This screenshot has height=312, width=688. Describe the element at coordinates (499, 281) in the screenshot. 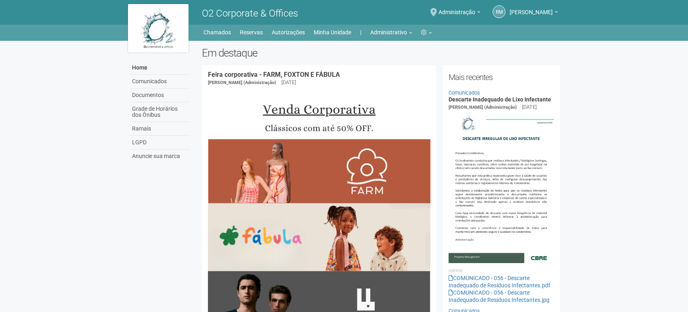

I see `a: COMUNICADO - 056 - Descarte Inadequado de Resíduos Infectantes.pdf` at that location.